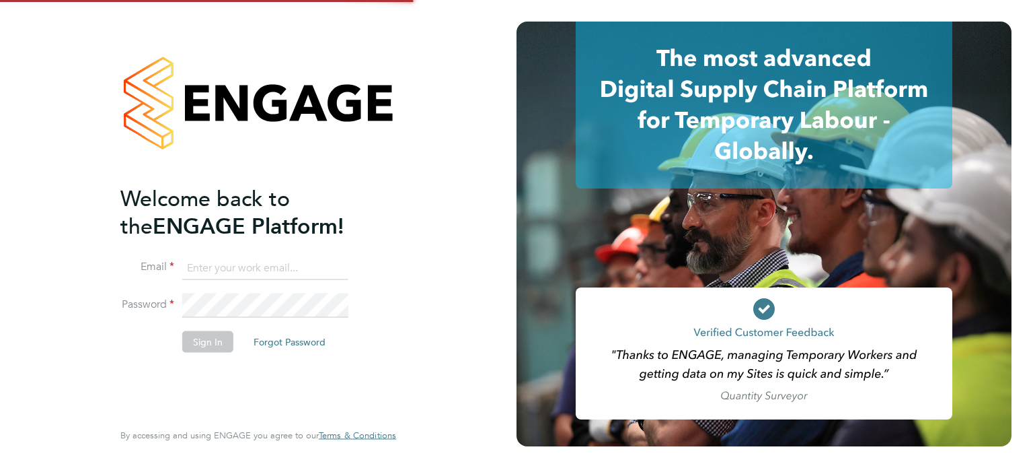 The height and width of the screenshot is (468, 1033). What do you see at coordinates (258, 435) in the screenshot?
I see `span: By accessing and using ENGAGE you agree to our` at bounding box center [258, 435].